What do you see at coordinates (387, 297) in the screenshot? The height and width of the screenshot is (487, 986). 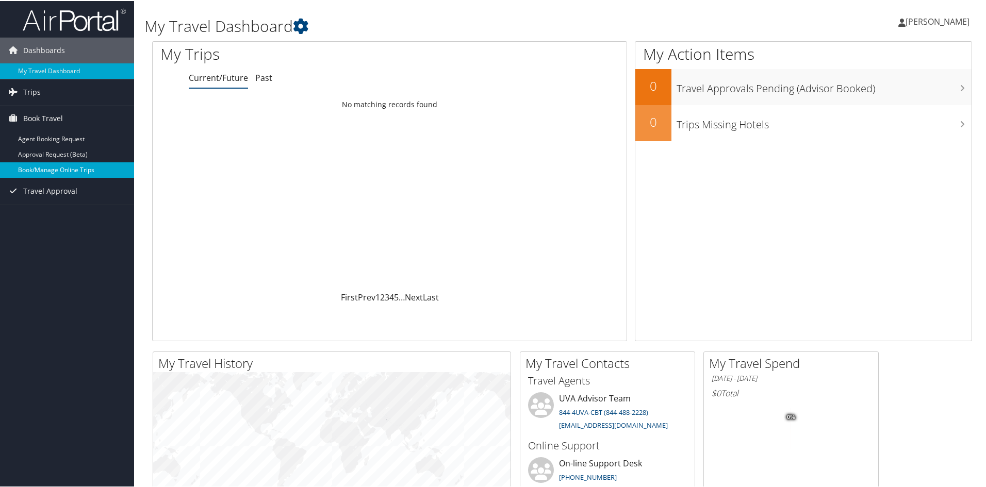 I see `a: 3` at bounding box center [387, 297].